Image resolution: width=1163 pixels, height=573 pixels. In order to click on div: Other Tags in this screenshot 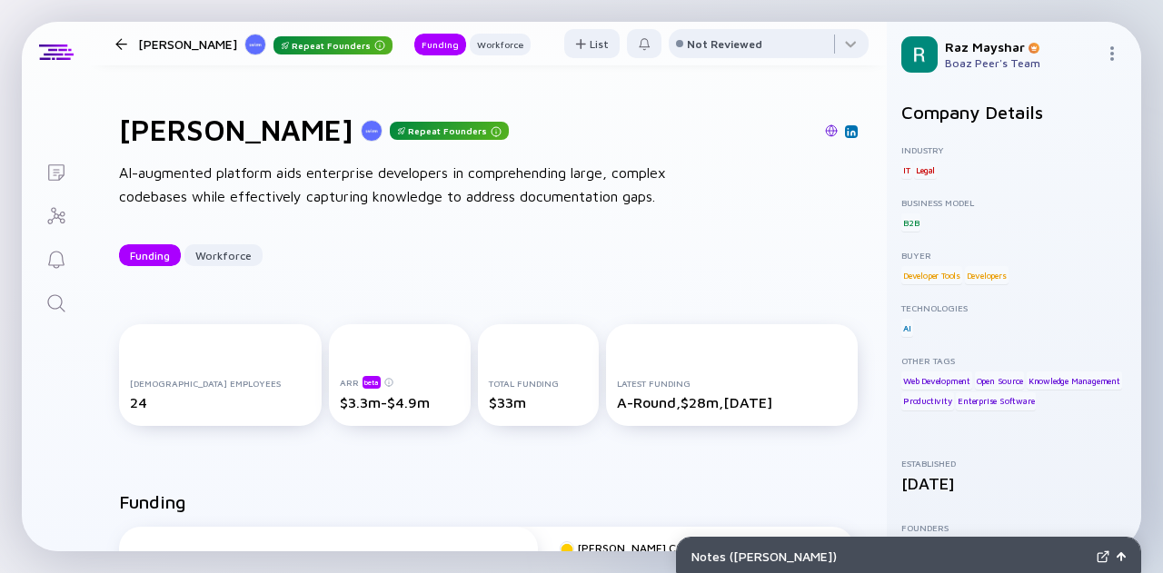, I will do `click(1014, 361)`.